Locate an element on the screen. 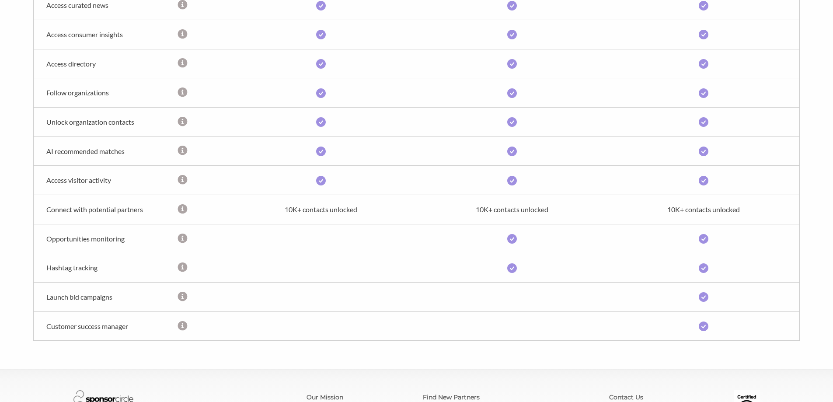 The height and width of the screenshot is (402, 833). div: Launch bid campaigns is located at coordinates (105, 297).